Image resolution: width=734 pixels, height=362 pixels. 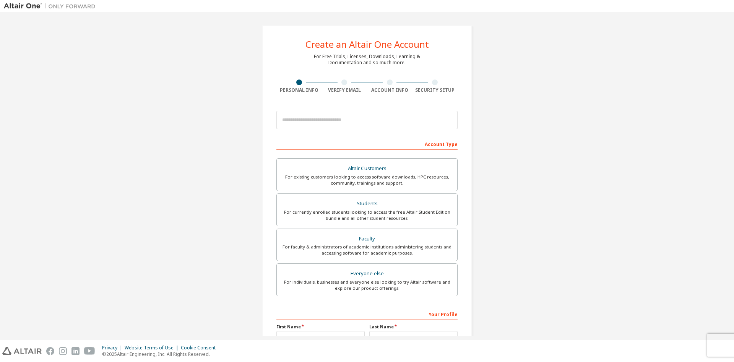 I want to click on img: linkedin.svg, so click(x=75, y=351).